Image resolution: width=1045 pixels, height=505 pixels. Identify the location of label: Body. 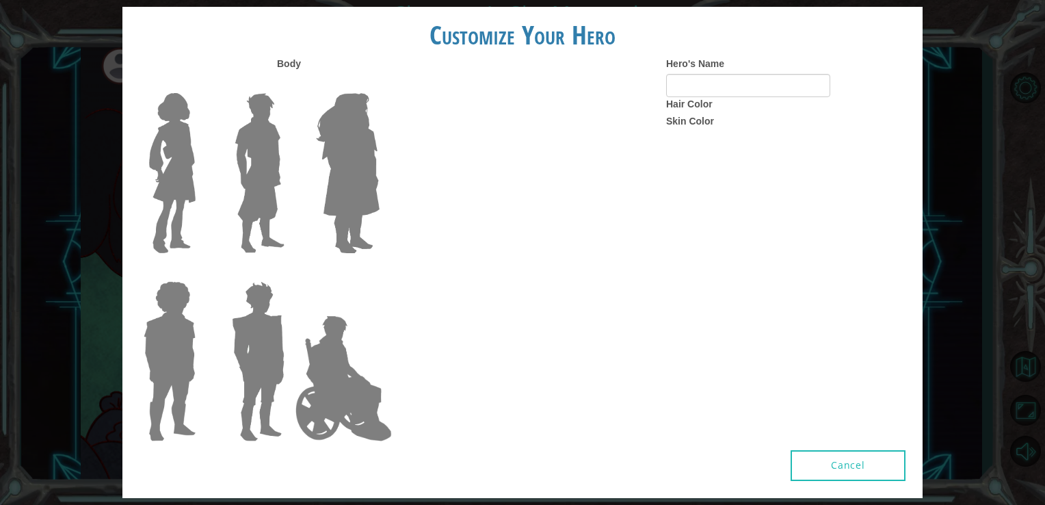
(289, 64).